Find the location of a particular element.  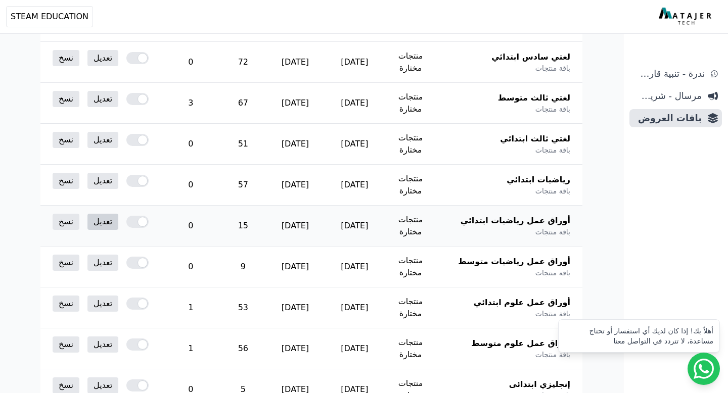

span: باقات العروض is located at coordinates (667, 118).